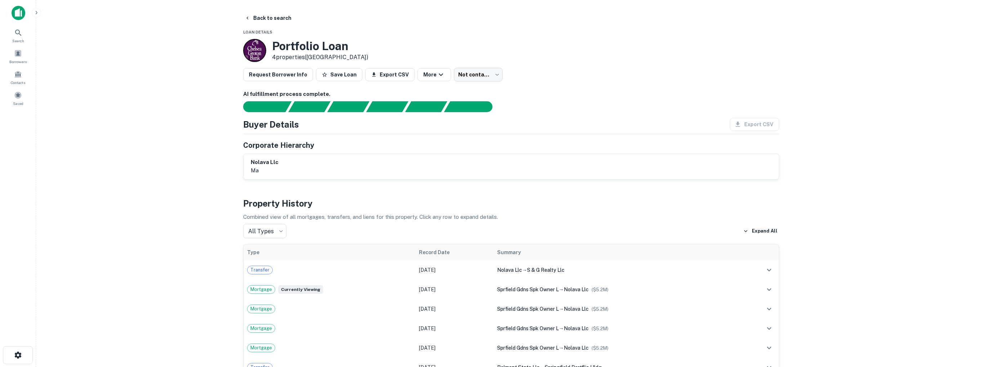  Describe the element at coordinates (339, 75) in the screenshot. I see `button: Save Loan` at that location.